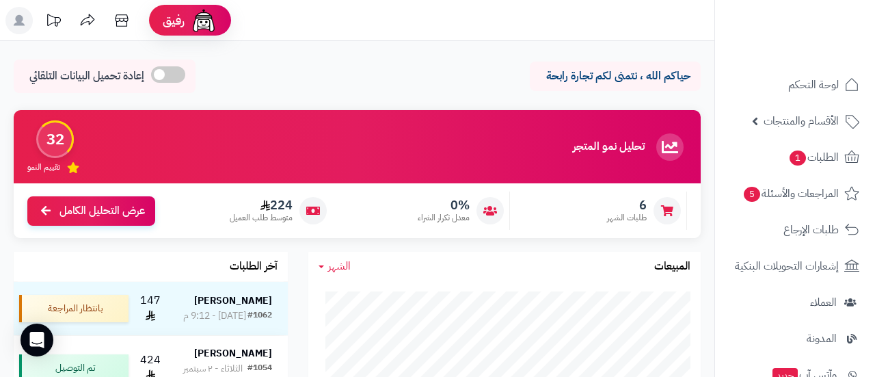 The height and width of the screenshot is (377, 875). What do you see at coordinates (795, 85) in the screenshot?
I see `a: لوحة التحكم` at bounding box center [795, 85].